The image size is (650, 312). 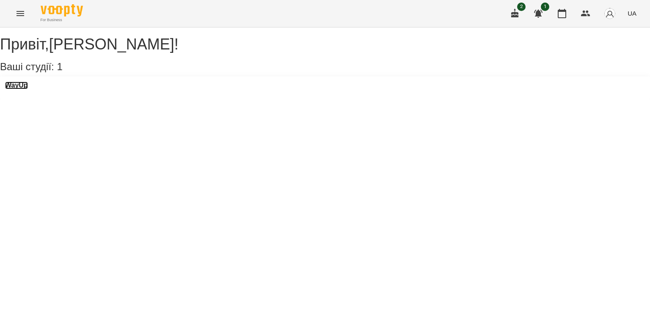 I want to click on img: avatar_s.png, so click(x=610, y=14).